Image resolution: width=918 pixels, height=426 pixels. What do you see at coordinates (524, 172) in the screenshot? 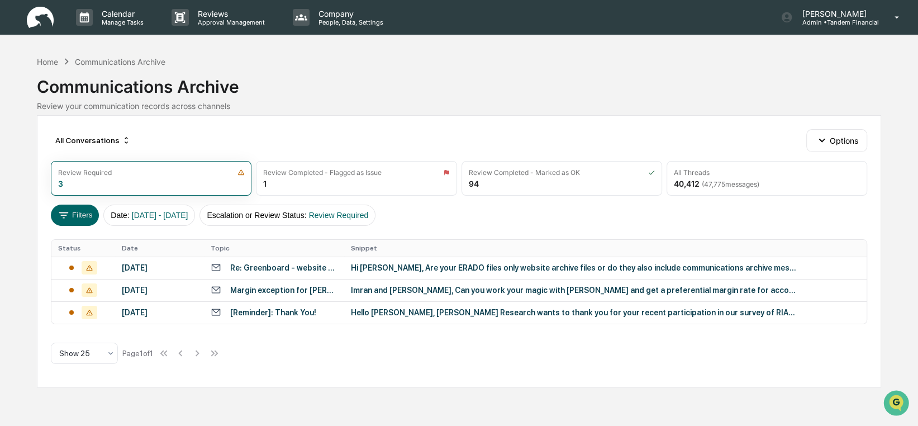
I see `div: Review Completed - Marked as OK` at bounding box center [524, 172].